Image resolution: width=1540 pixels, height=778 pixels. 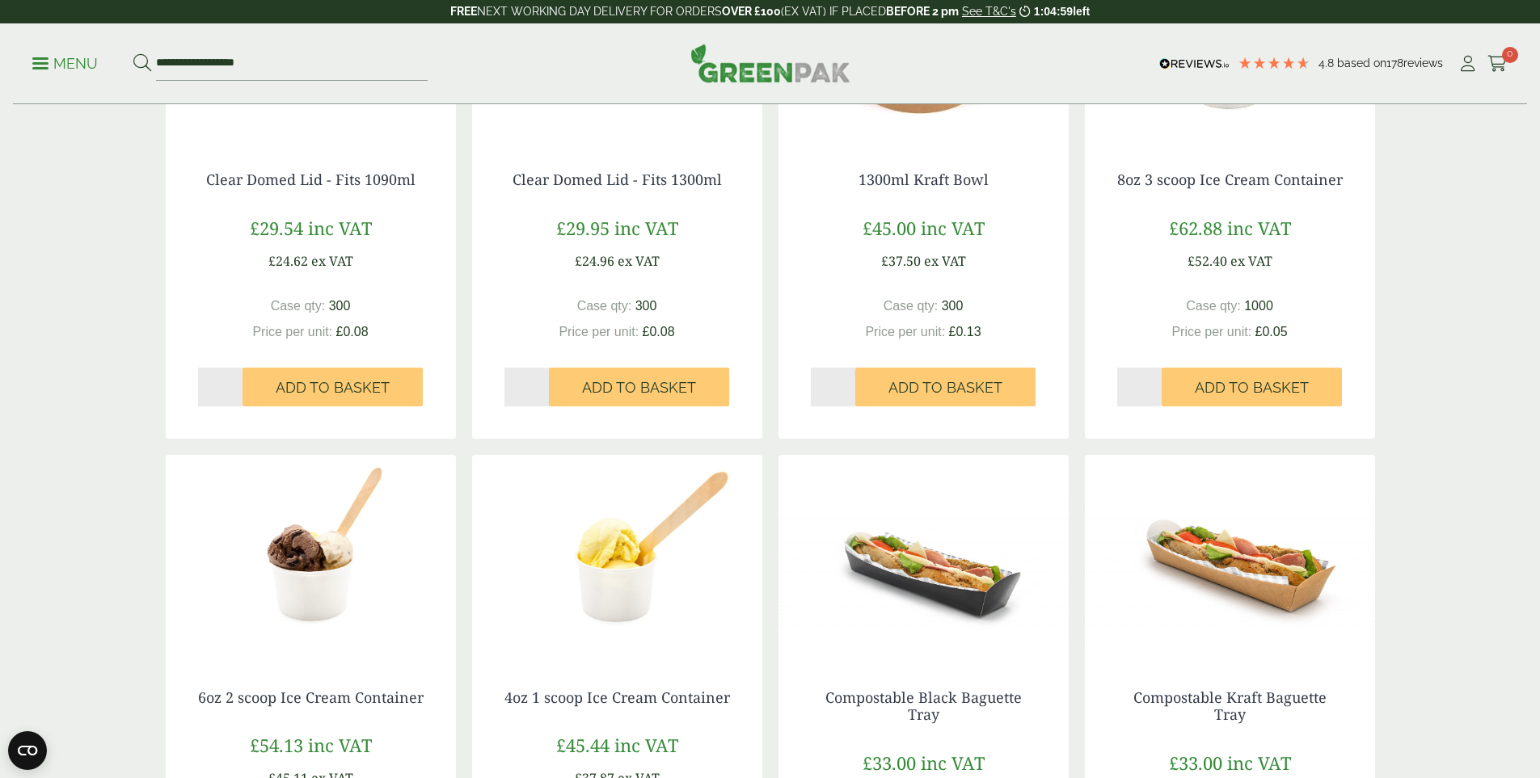 What do you see at coordinates (617, 698) in the screenshot?
I see `a: 4oz 1 scoop Ice Cream Container` at bounding box center [617, 698].